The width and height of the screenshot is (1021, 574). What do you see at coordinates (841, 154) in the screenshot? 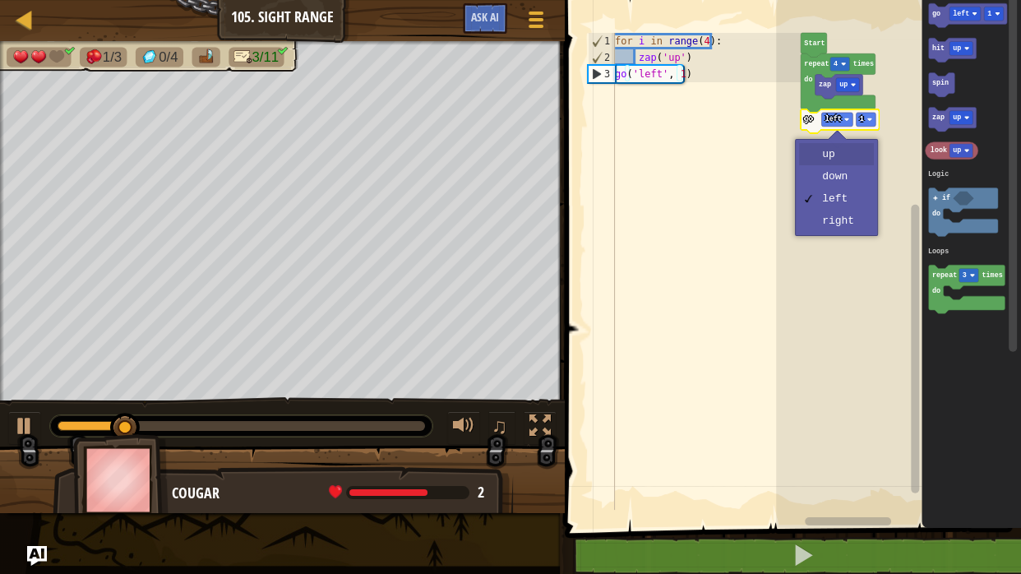
I see `div: up` at bounding box center [841, 154].